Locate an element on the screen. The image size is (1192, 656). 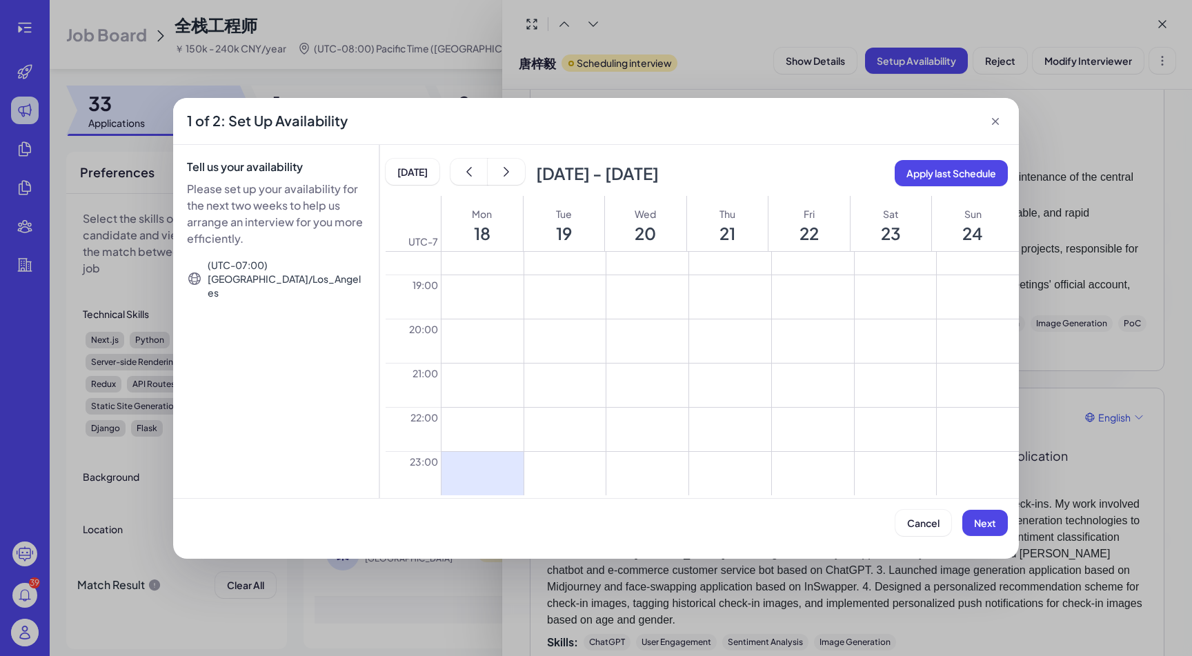
div: 22 :00 is located at coordinates (413, 429).